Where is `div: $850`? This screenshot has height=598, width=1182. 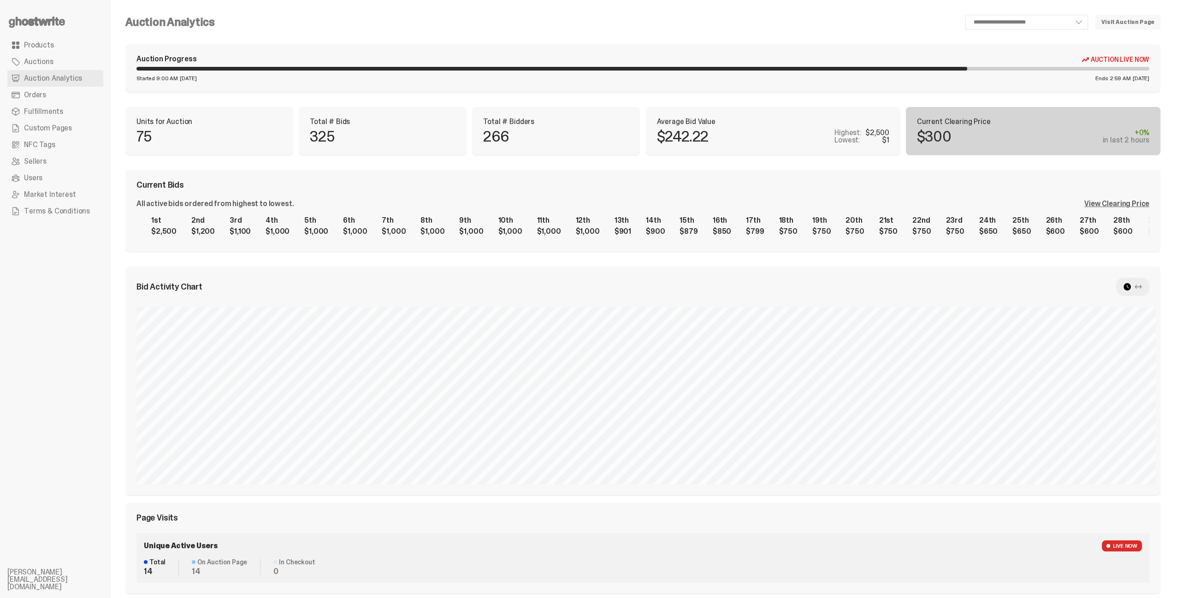
div: $850 is located at coordinates (722, 231).